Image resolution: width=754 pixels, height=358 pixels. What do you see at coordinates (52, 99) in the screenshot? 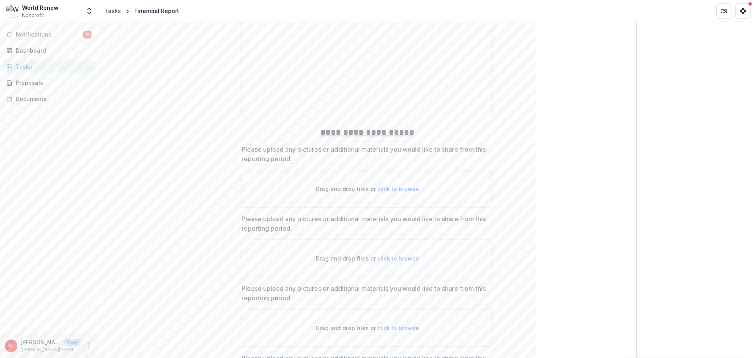
I see `div: Documents` at bounding box center [52, 99].